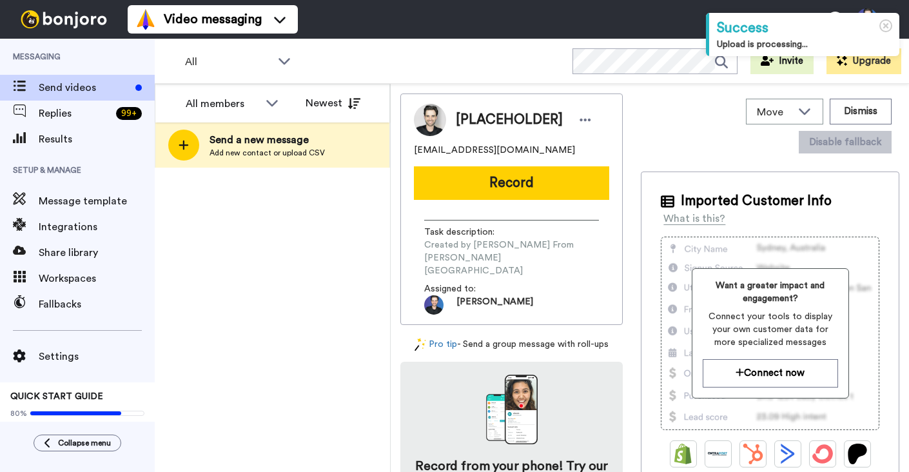  Describe the element at coordinates (511, 183) in the screenshot. I see `button: Record` at that location.